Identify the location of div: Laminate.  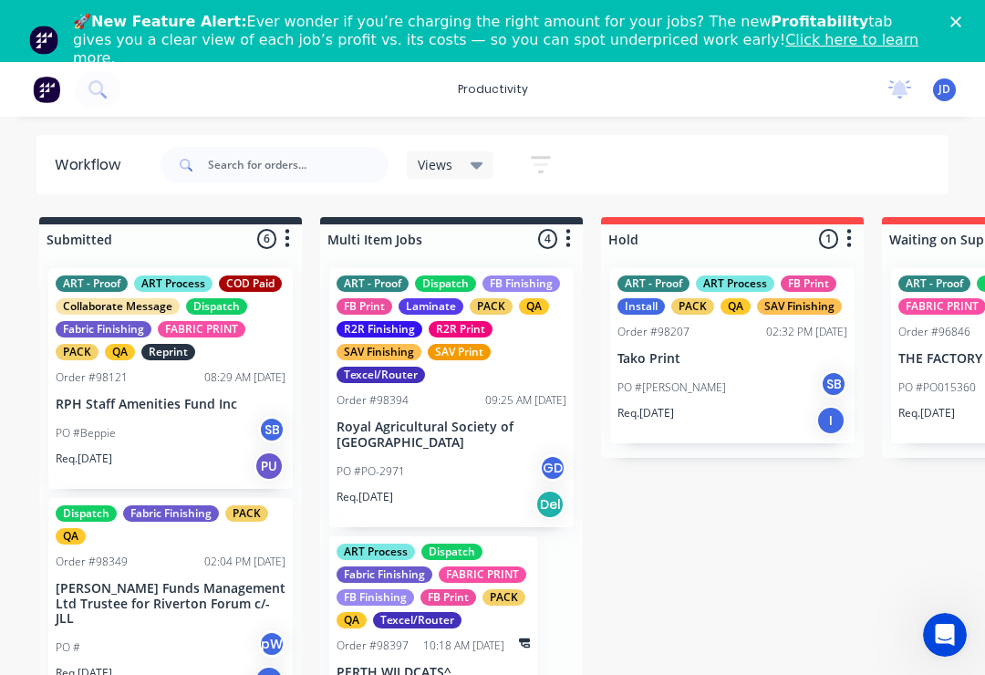
(431, 306).